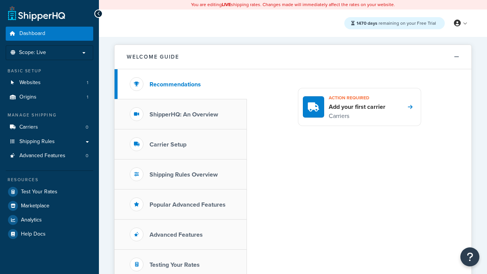 This screenshot has height=274, width=487. Describe the element at coordinates (49, 127) in the screenshot. I see `a: Carriers0` at that location.